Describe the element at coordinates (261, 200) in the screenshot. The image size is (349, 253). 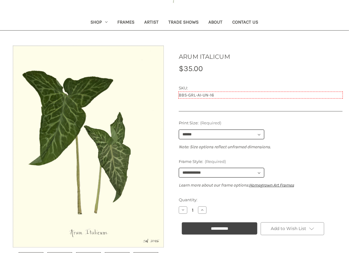
I see `label: Quantity:` at that location.